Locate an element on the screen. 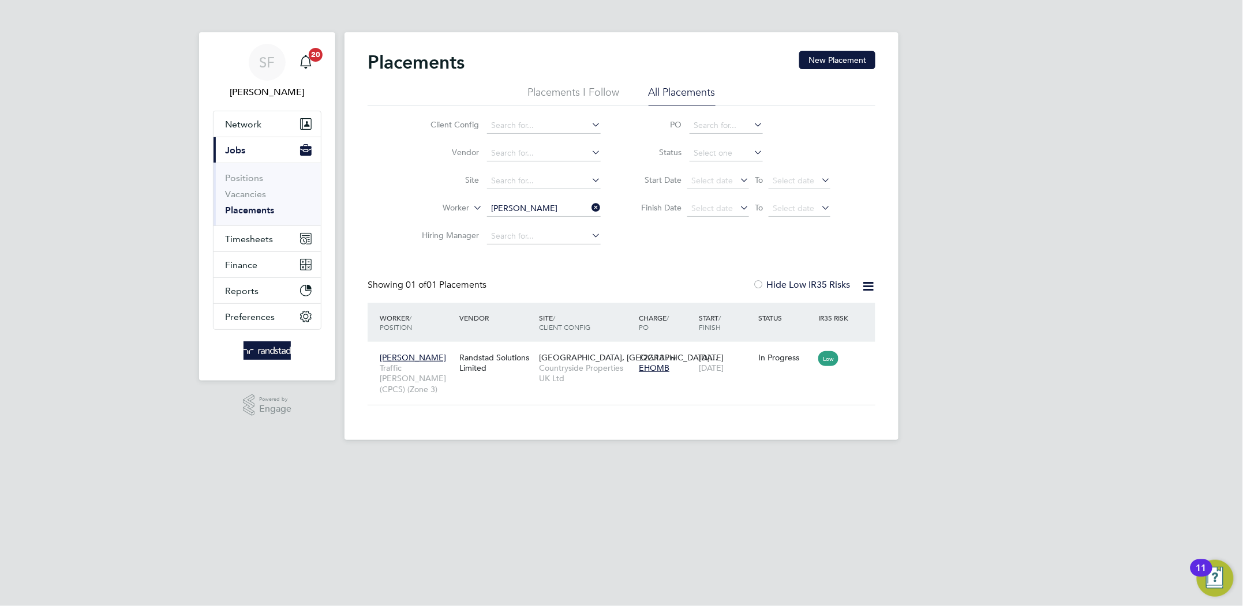 This screenshot has width=1243, height=606. div: In Progress is located at coordinates (786, 358).